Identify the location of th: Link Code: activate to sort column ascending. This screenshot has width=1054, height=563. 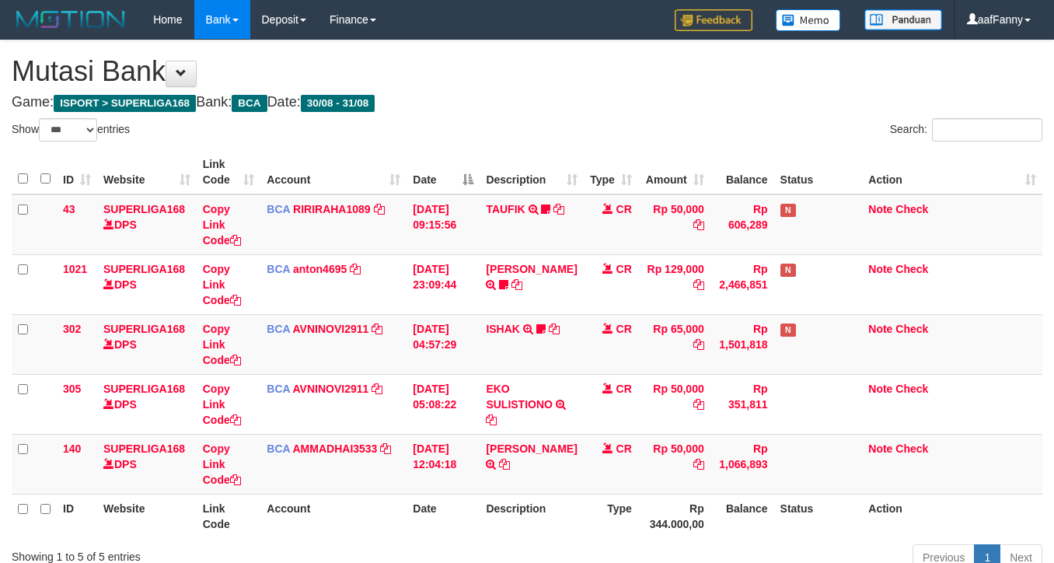
(228, 172).